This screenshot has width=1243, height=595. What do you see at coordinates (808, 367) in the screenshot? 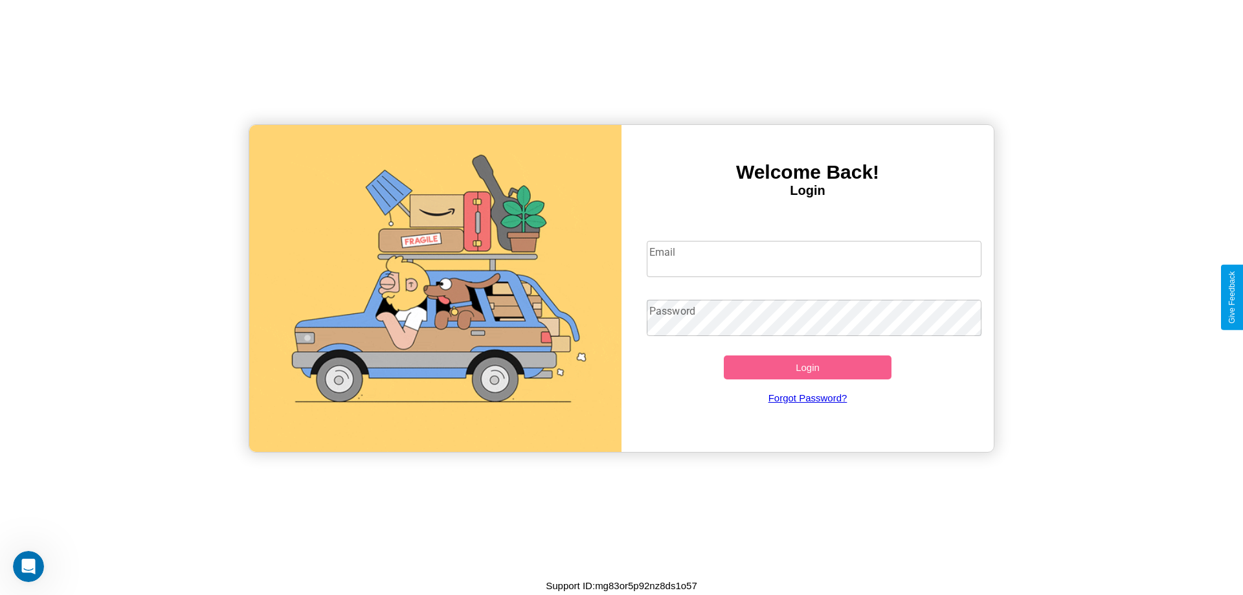
I see `button: Login` at bounding box center [808, 367].